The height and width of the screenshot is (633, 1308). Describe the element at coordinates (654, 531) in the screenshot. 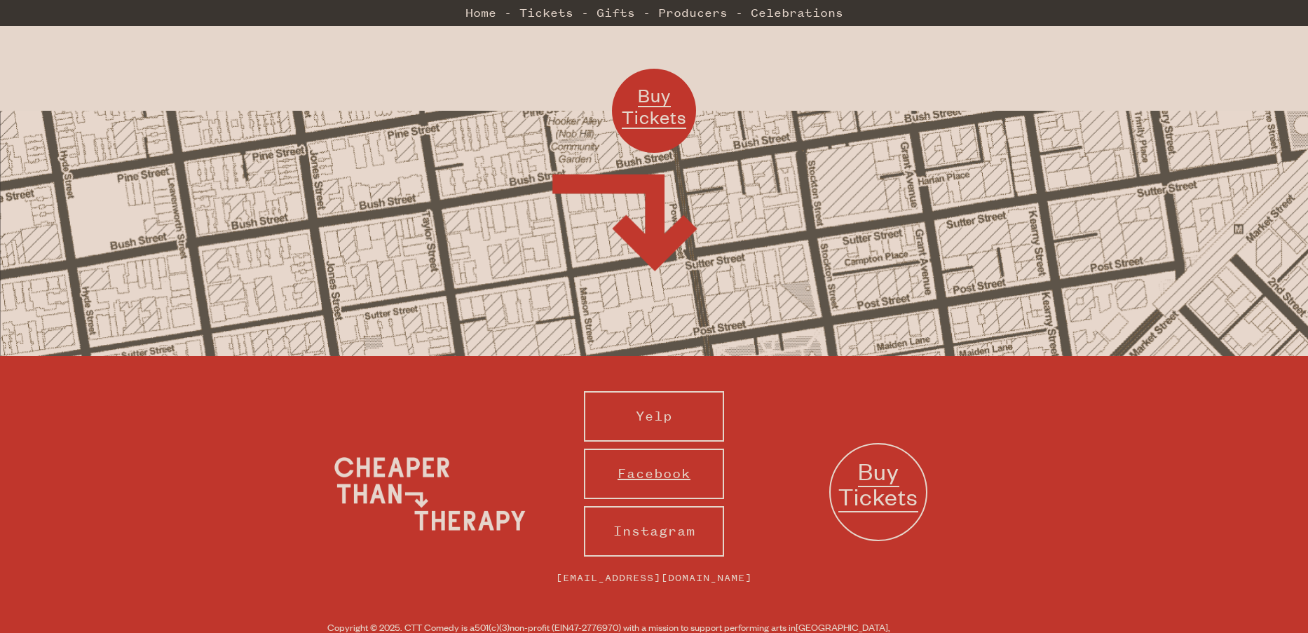

I see `a: Instagram` at that location.